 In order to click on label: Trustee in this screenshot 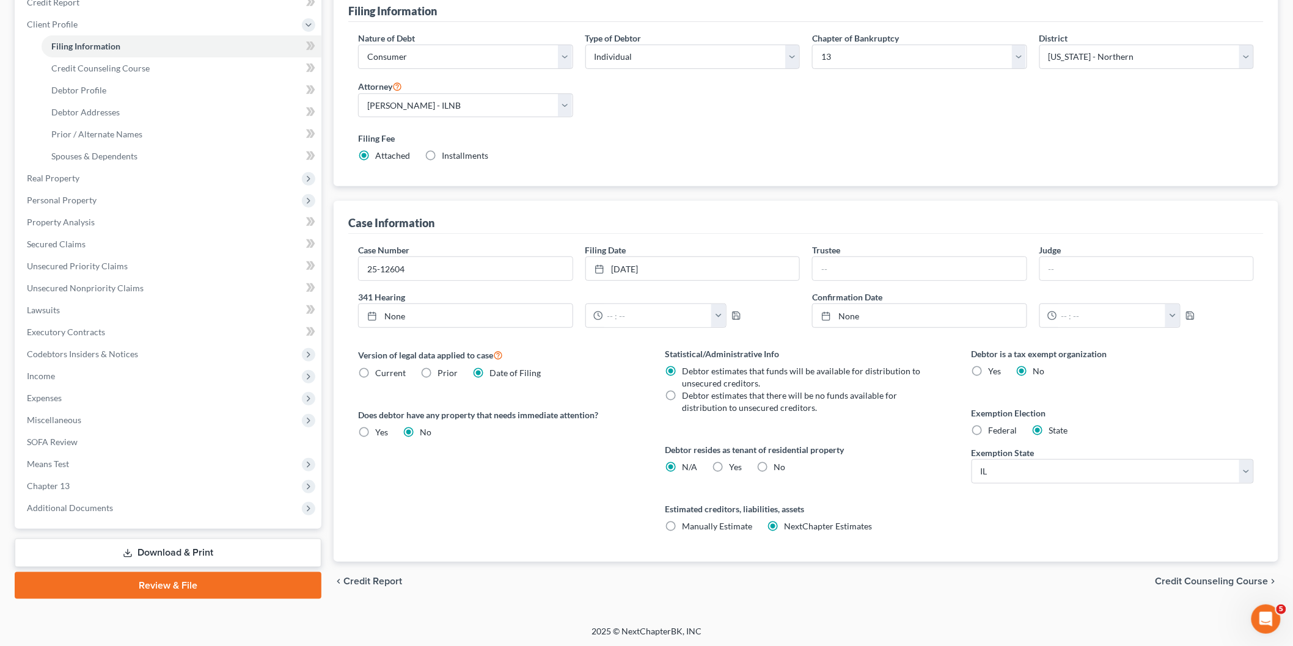, I will do `click(826, 250)`.